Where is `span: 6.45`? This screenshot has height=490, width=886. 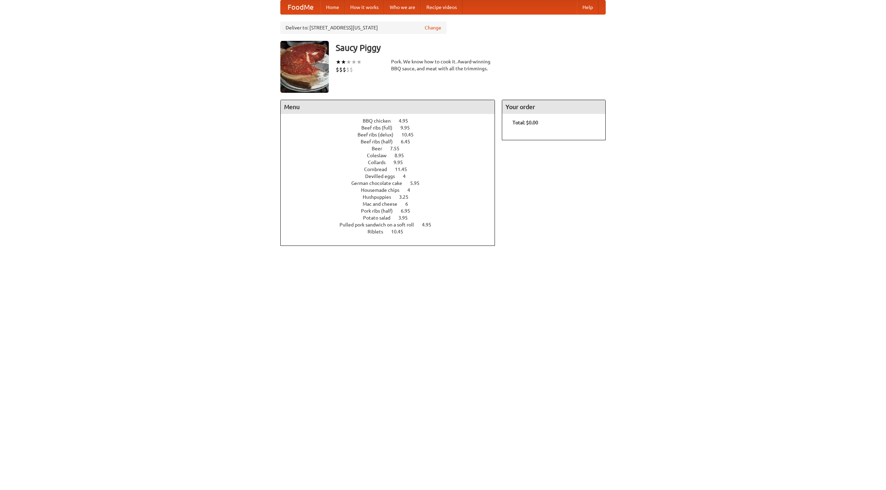
span: 6.45 is located at coordinates (409, 142).